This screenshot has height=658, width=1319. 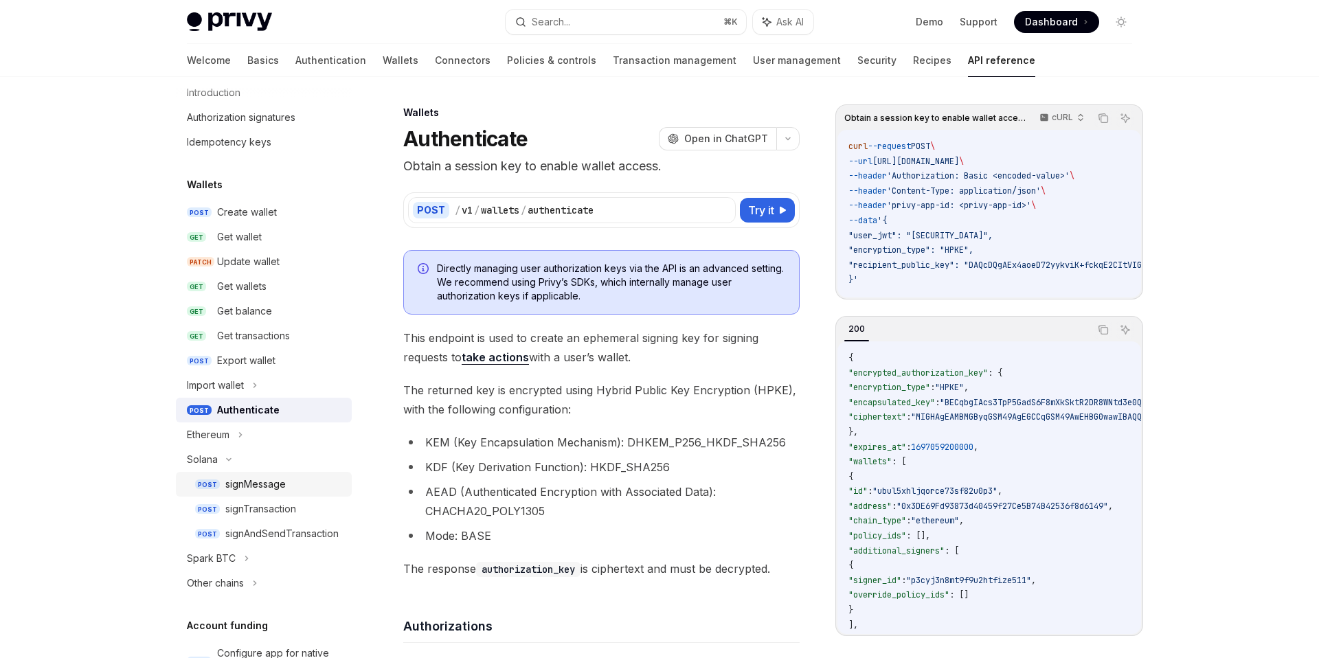 What do you see at coordinates (860, 161) in the screenshot?
I see `span: --url` at bounding box center [860, 161].